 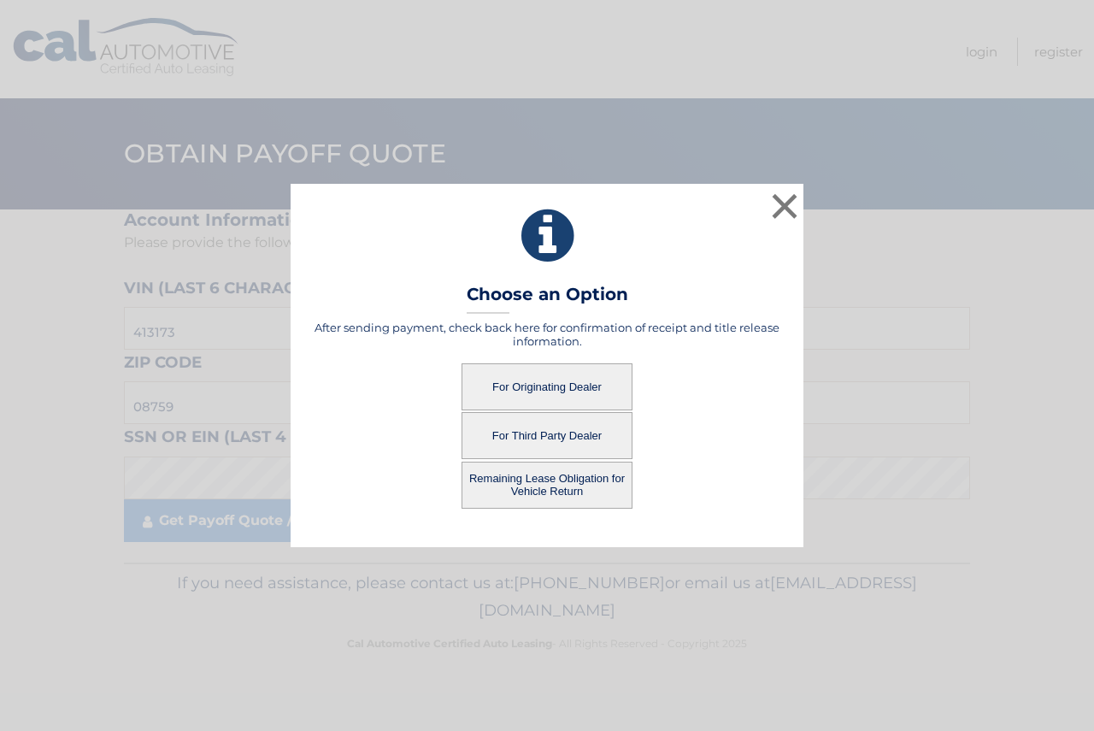 What do you see at coordinates (547, 485) in the screenshot?
I see `button: Remaining Lease Obligation for Vehicle Return` at bounding box center [547, 485].